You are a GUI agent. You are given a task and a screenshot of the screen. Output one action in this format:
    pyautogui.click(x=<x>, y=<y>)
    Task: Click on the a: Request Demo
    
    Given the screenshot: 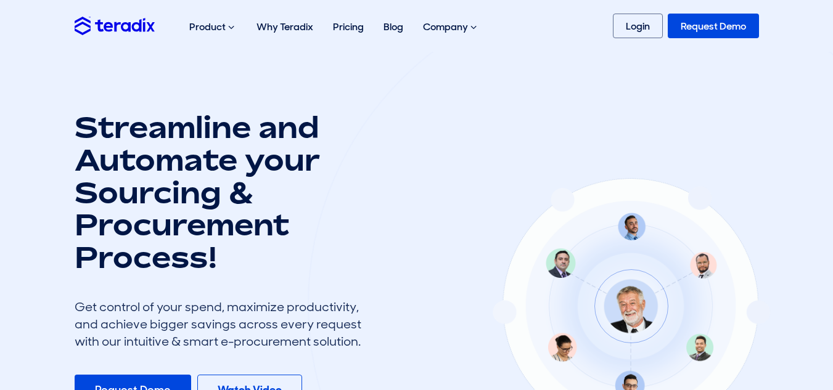 What is the action you would take?
    pyautogui.click(x=713, y=26)
    